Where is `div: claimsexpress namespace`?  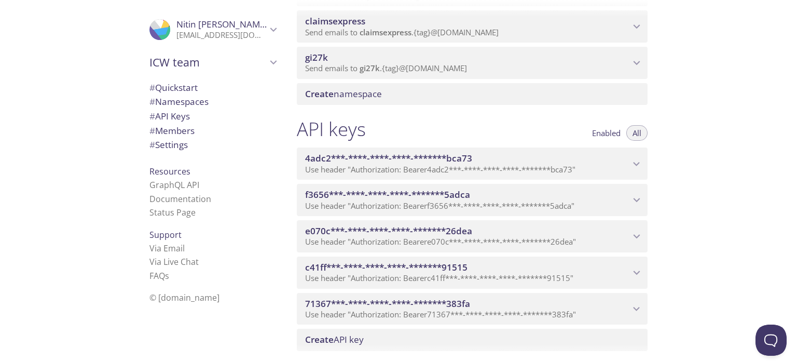
div: claimsexpress namespace is located at coordinates (472, 26).